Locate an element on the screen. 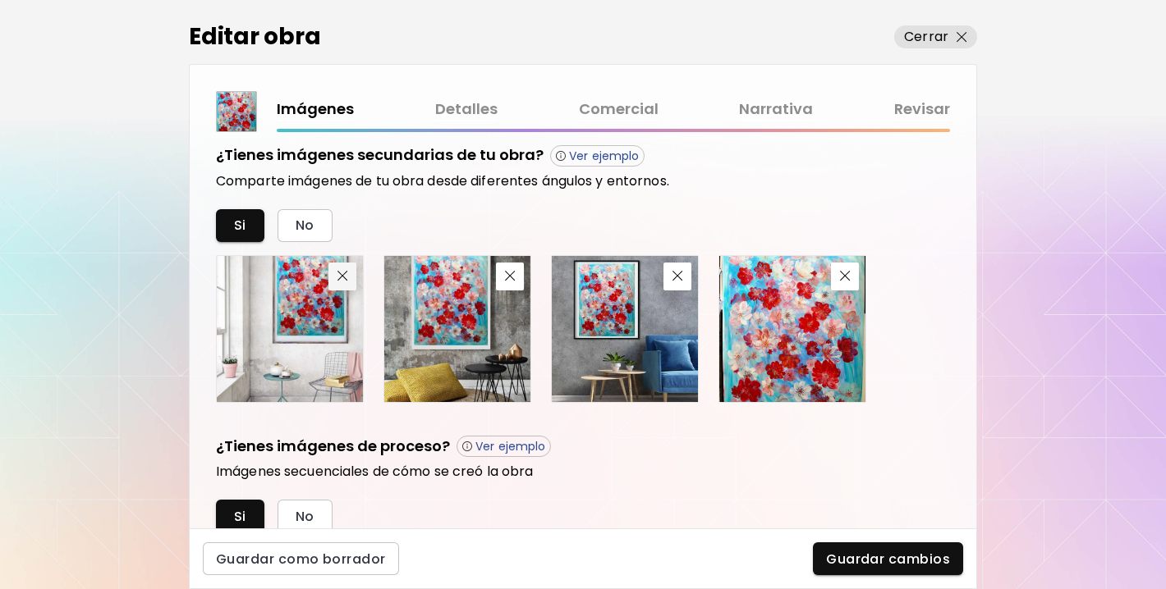 This screenshot has height=589, width=1166. span: Guardar cambios is located at coordinates (887, 559).